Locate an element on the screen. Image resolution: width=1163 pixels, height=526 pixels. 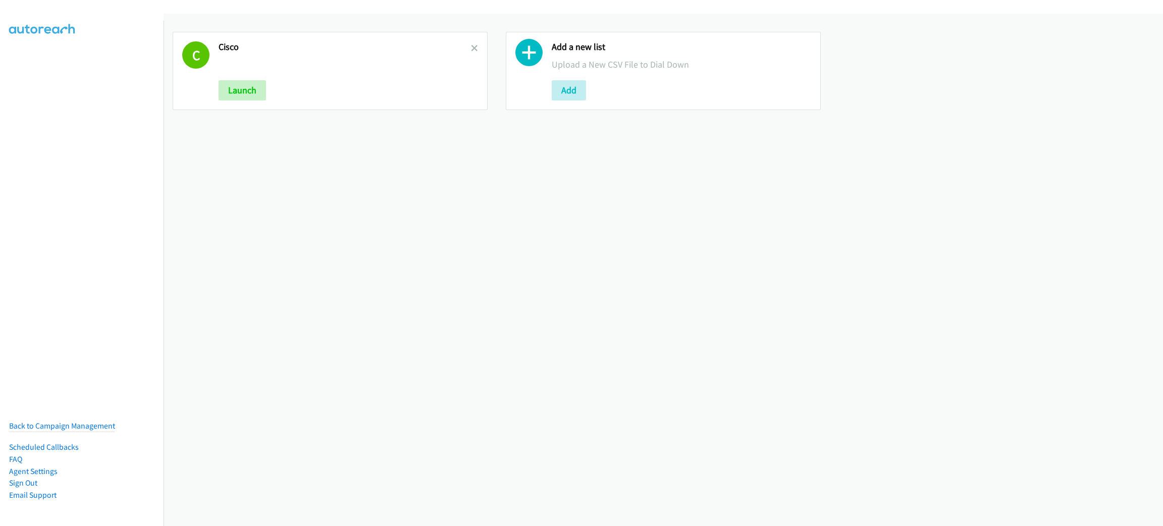
a: Email Support is located at coordinates (33, 495).